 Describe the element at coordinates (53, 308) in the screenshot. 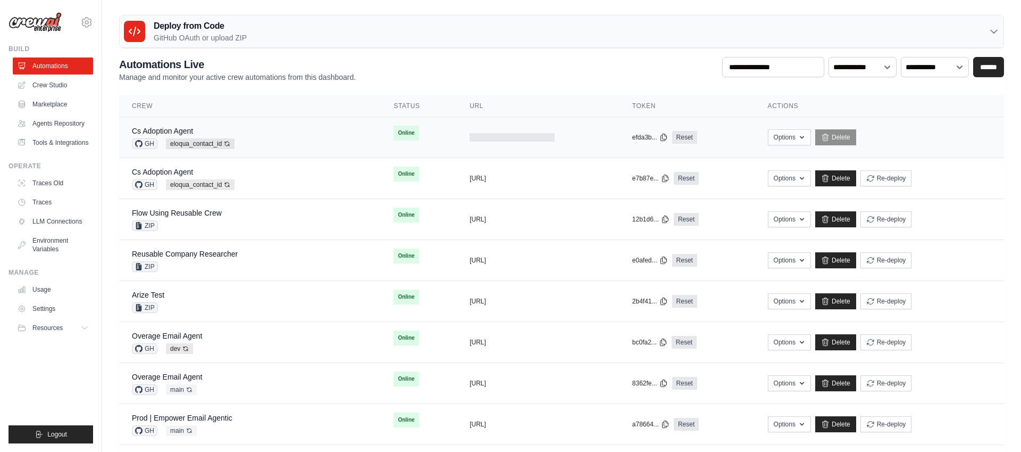

I see `a: Settings` at that location.